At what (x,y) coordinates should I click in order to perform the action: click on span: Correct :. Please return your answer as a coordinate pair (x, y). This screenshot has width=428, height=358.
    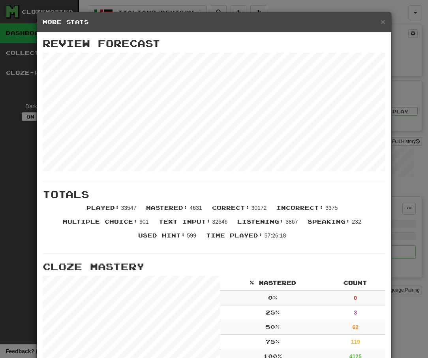
    Looking at the image, I should click on (231, 207).